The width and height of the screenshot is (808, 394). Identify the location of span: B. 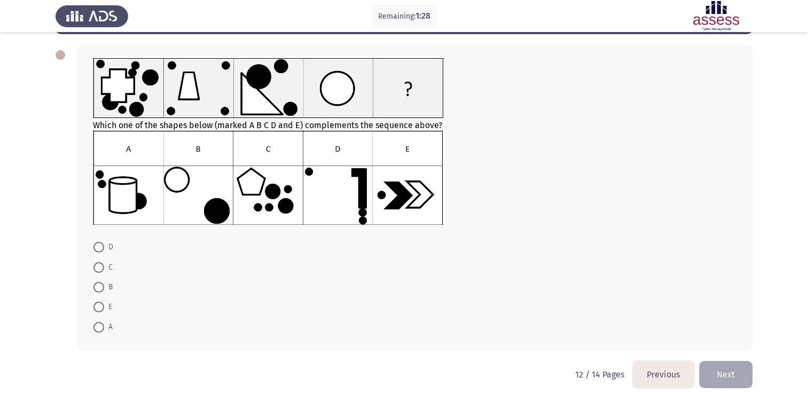
(108, 287).